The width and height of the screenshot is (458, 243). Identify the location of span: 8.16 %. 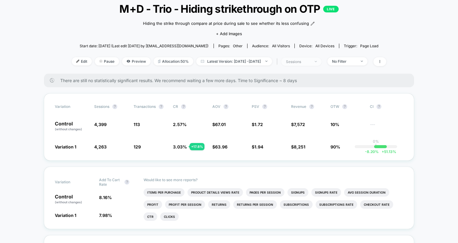
(105, 197).